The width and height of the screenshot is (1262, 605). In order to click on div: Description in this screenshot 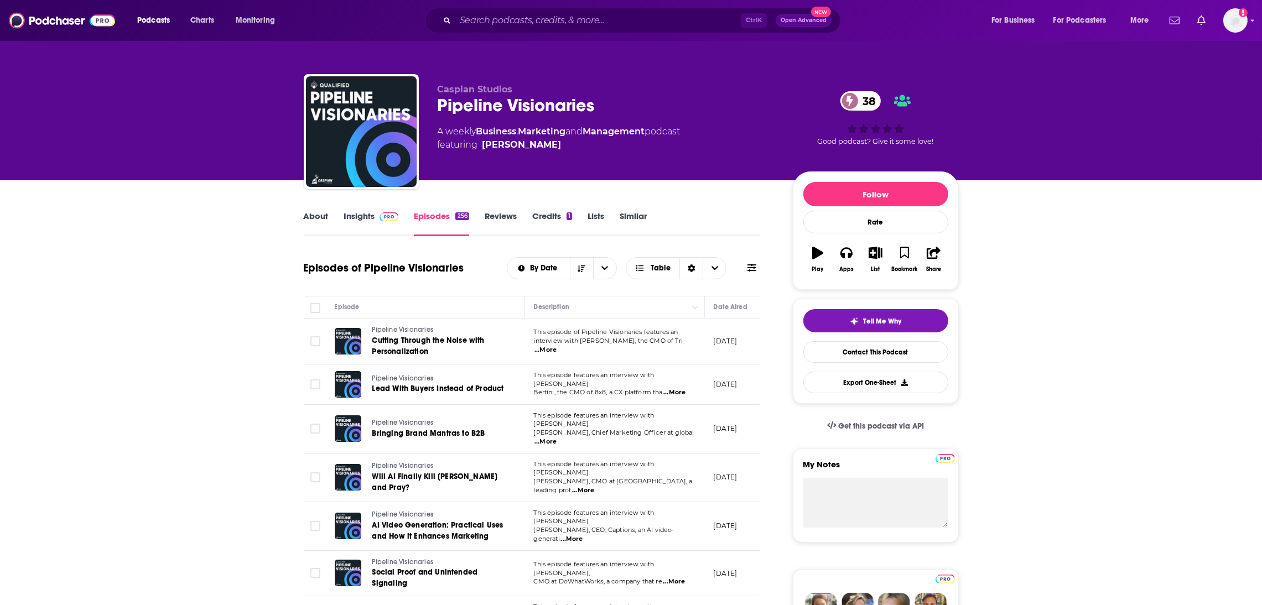, I will do `click(552, 307)`.